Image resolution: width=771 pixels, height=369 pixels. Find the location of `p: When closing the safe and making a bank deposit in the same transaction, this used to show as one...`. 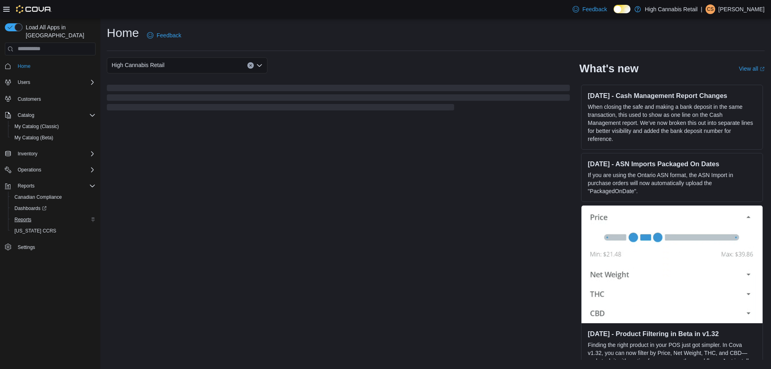

p: When closing the safe and making a bank deposit in the same transaction, this used to show as one... is located at coordinates (672, 123).